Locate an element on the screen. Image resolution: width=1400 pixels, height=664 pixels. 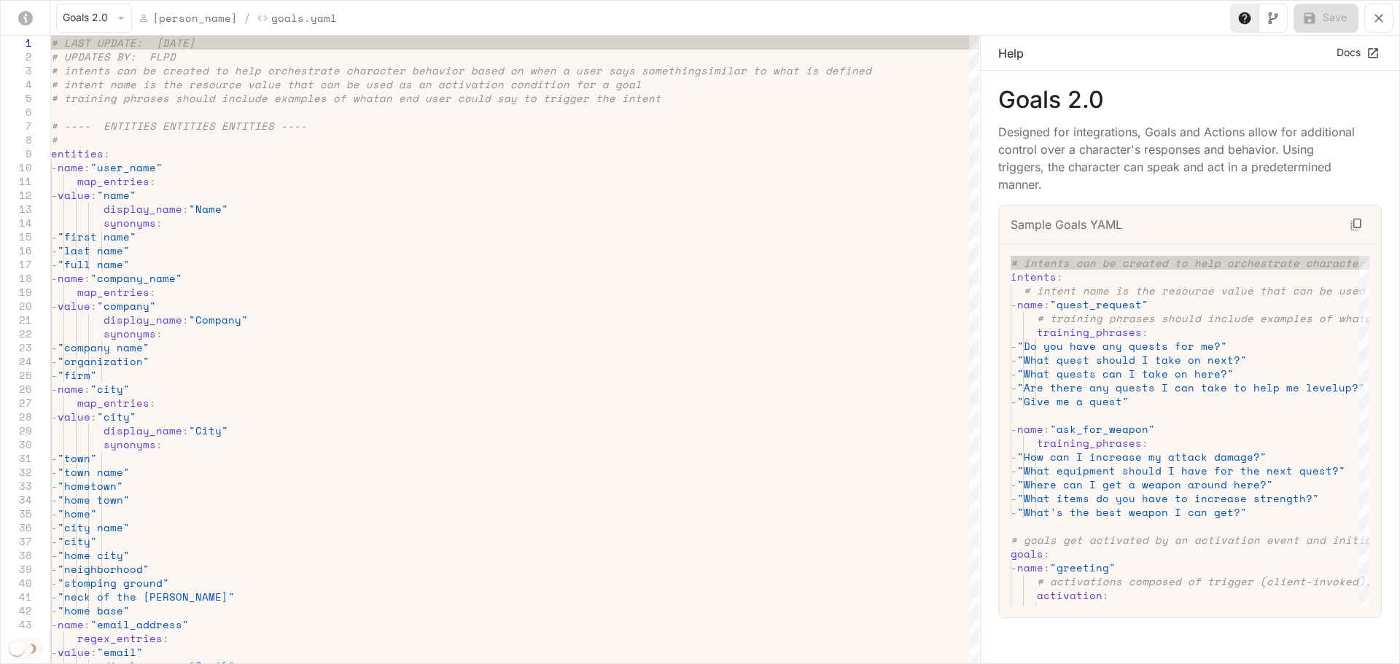
span: # UPDATES BY: FLPD is located at coordinates (113, 56).